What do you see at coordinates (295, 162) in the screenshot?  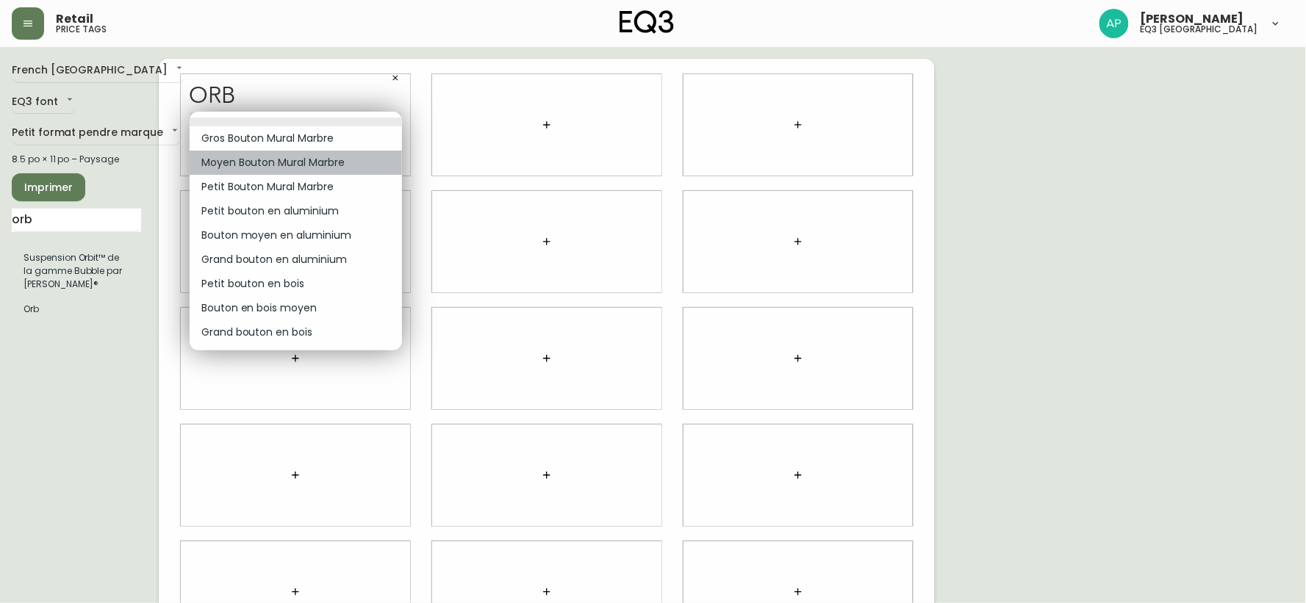 I see `li: Moyen Bouton Mural Marbre` at bounding box center [295, 162].